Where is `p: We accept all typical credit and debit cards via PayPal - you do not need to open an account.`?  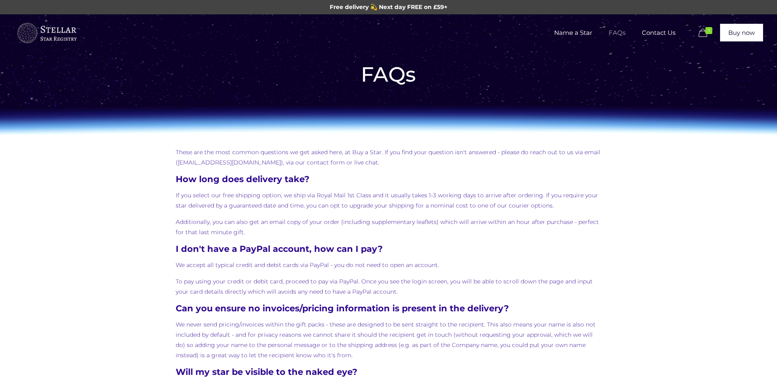 p: We accept all typical credit and debit cards via PayPal - you do not need to open an account. is located at coordinates (388, 265).